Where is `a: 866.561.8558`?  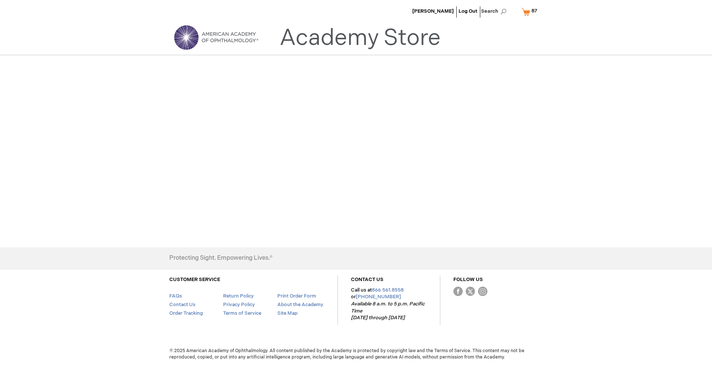 a: 866.561.8558 is located at coordinates (388, 290).